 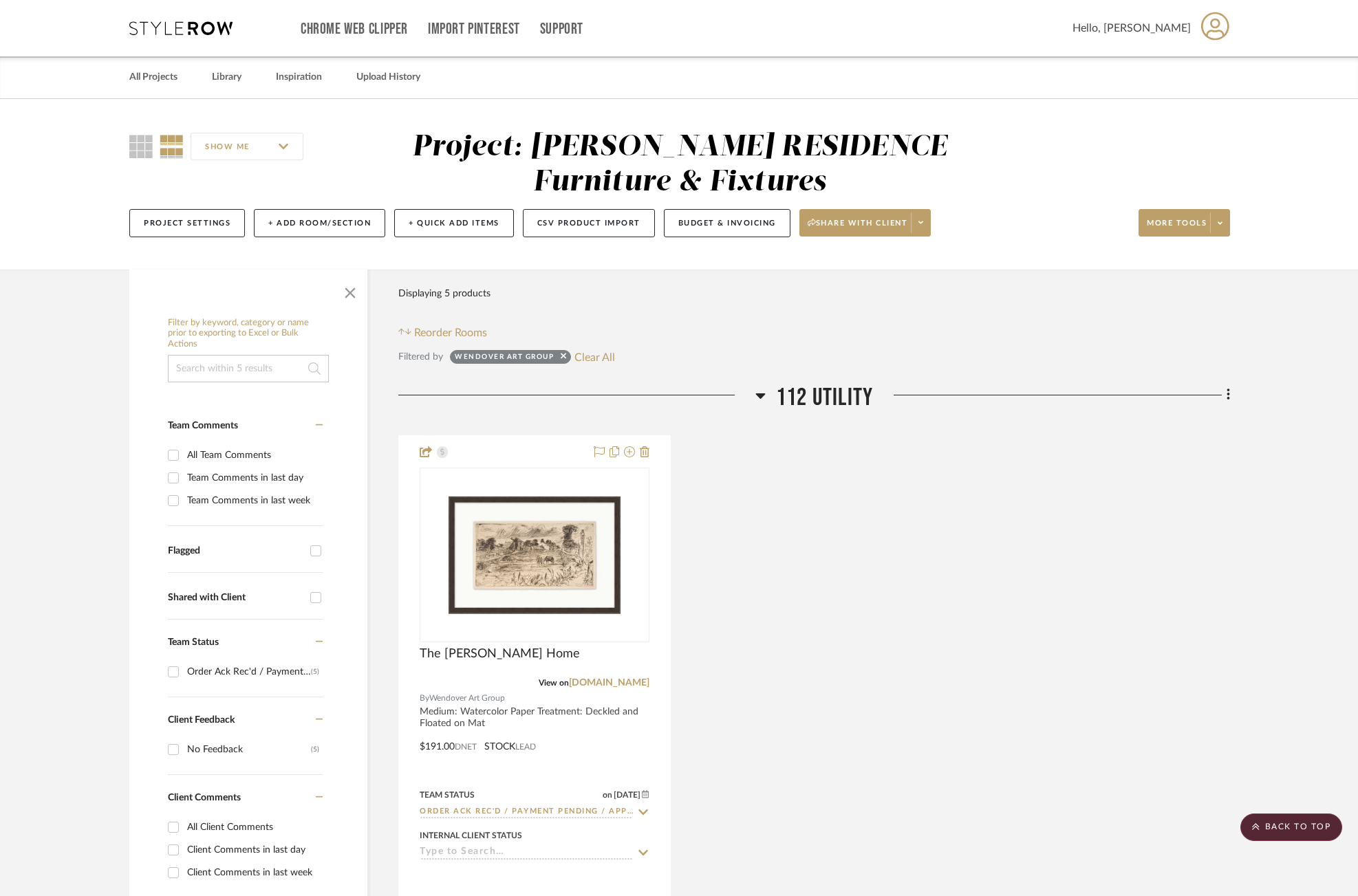 I want to click on button: Project Settings, so click(x=187, y=223).